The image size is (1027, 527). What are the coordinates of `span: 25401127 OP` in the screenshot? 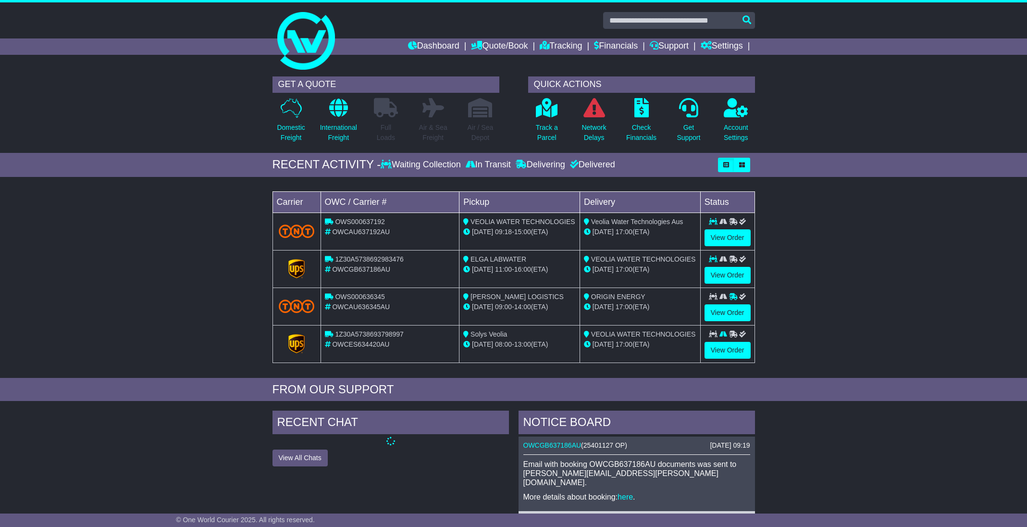 It's located at (604, 445).